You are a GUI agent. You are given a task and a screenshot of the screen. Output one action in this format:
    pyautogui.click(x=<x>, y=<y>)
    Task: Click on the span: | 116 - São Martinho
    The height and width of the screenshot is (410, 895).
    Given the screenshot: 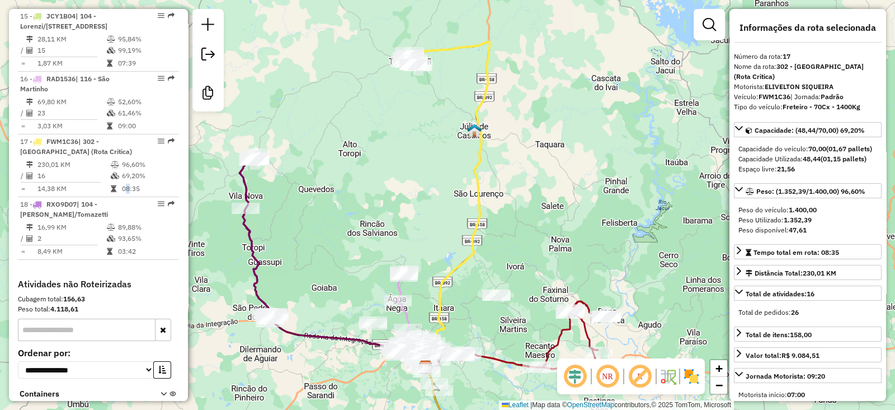 What is the action you would take?
    pyautogui.click(x=65, y=83)
    